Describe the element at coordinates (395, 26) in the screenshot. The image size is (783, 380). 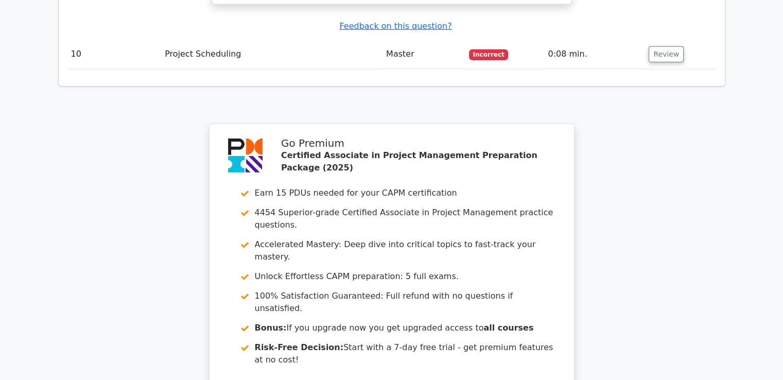
I see `a: Feedback on this question?` at that location.